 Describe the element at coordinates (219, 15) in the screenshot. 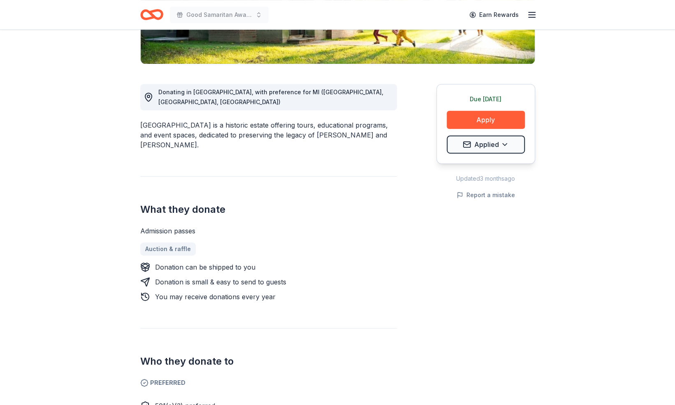

I see `span: Good Samaritan Awards Dinner` at that location.